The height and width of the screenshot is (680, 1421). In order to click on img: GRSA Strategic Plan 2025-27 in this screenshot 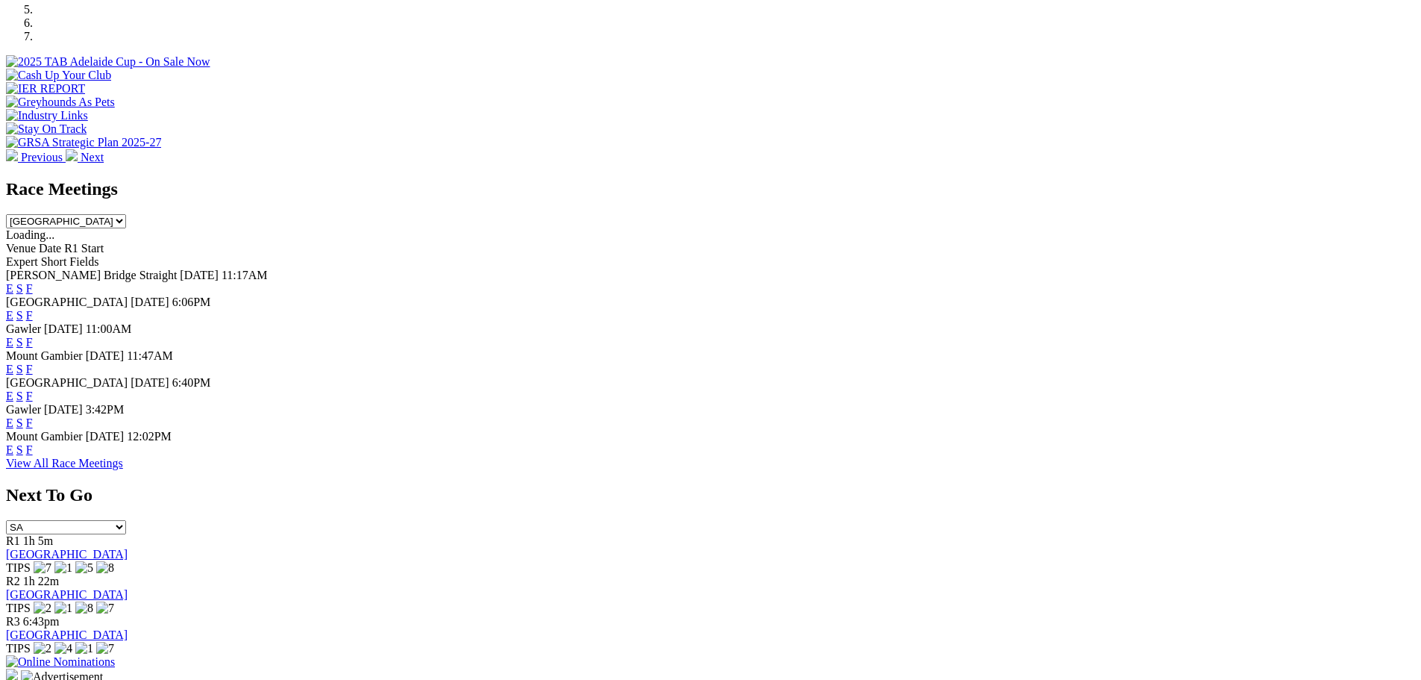, I will do `click(84, 143)`.